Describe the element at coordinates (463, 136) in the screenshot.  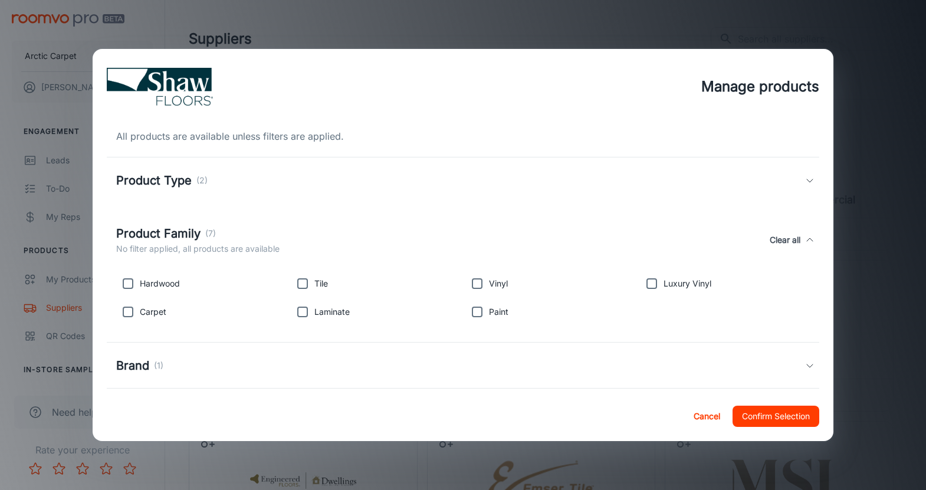
I see `div: All products are available unless filters are applied.` at that location.